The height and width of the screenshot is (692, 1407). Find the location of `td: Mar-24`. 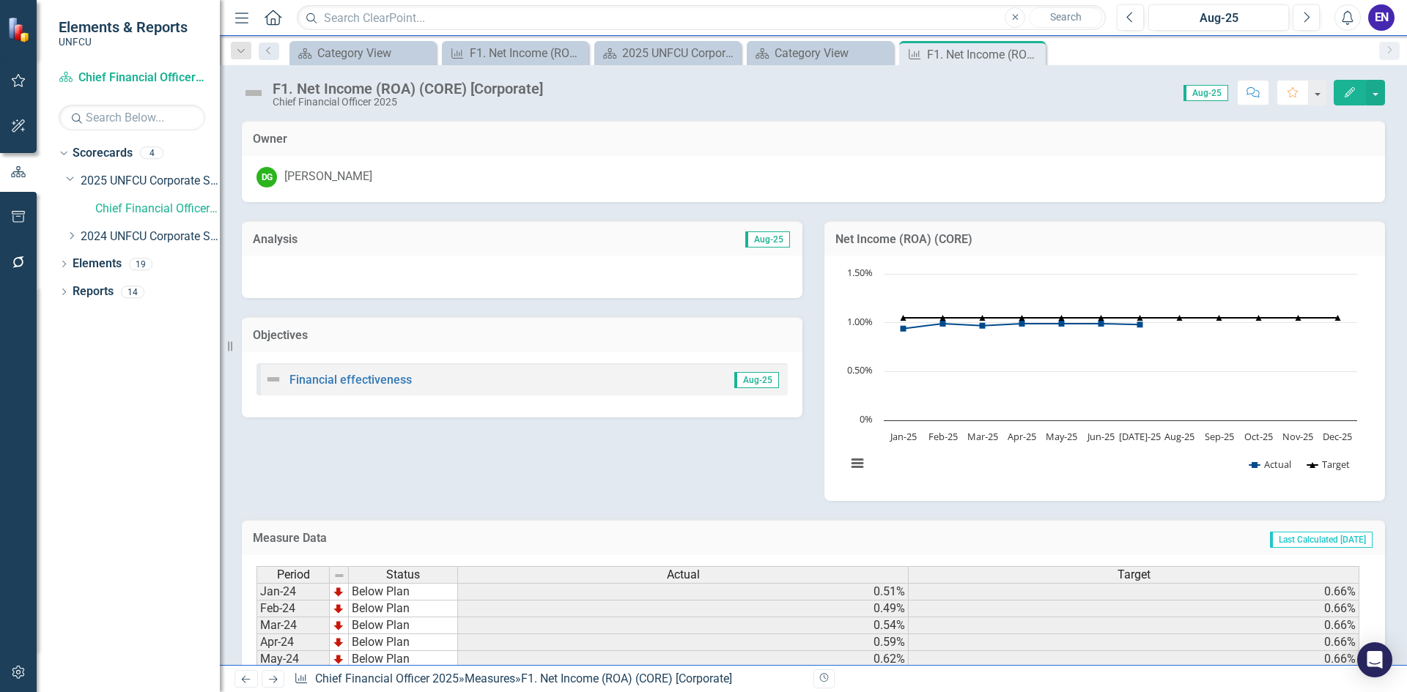

td: Mar-24 is located at coordinates (293, 626).